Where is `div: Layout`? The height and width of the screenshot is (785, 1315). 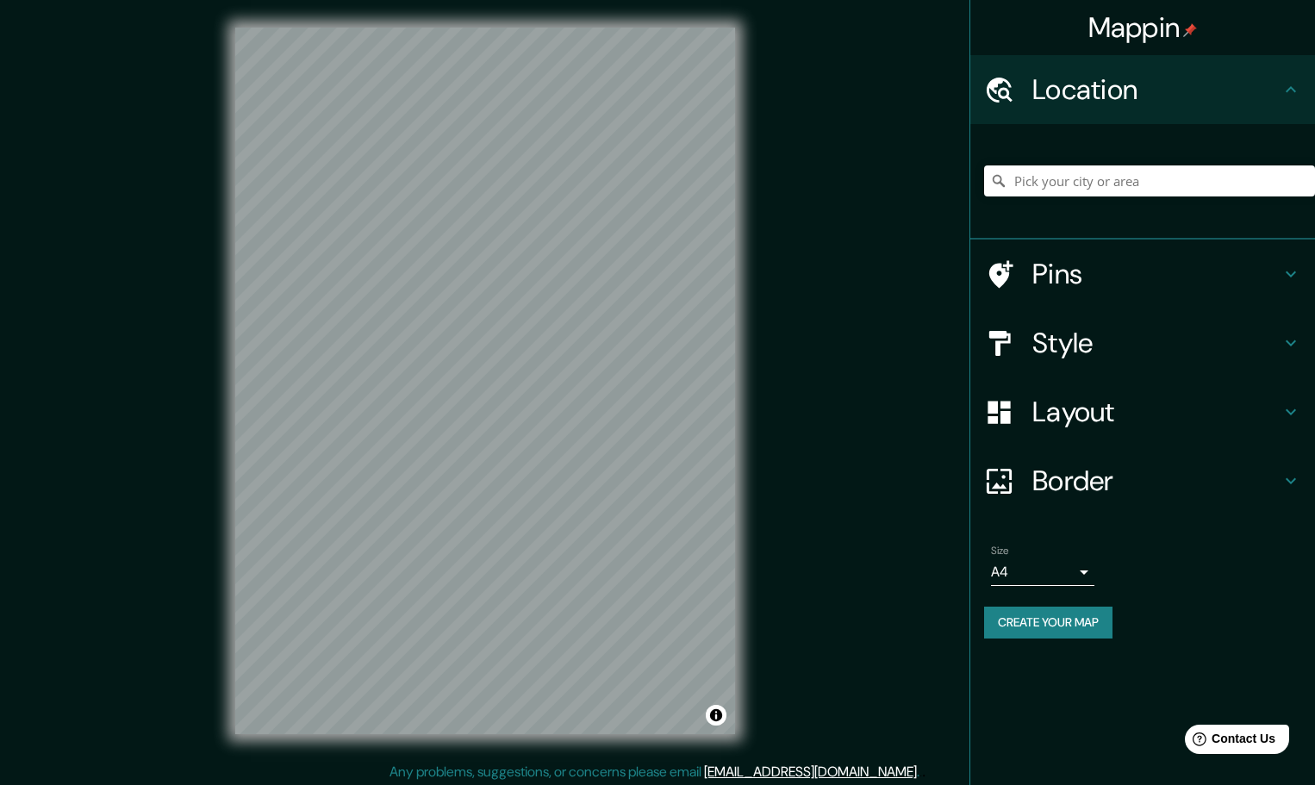 div: Layout is located at coordinates (1142, 412).